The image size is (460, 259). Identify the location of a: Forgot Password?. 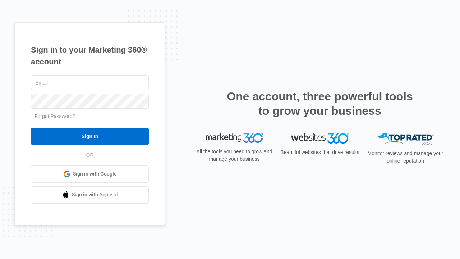
(55, 116).